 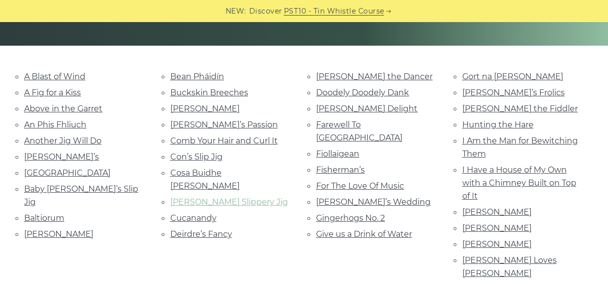 I want to click on a: Buckskin Breeches, so click(x=209, y=92).